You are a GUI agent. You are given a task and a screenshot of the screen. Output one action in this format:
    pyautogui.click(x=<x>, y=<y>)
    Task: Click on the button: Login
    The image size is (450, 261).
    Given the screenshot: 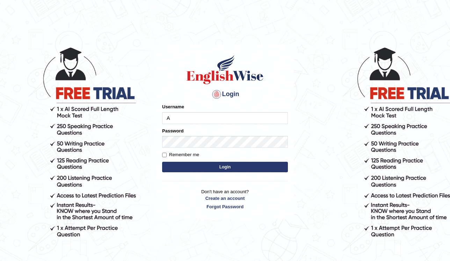 What is the action you would take?
    pyautogui.click(x=225, y=167)
    